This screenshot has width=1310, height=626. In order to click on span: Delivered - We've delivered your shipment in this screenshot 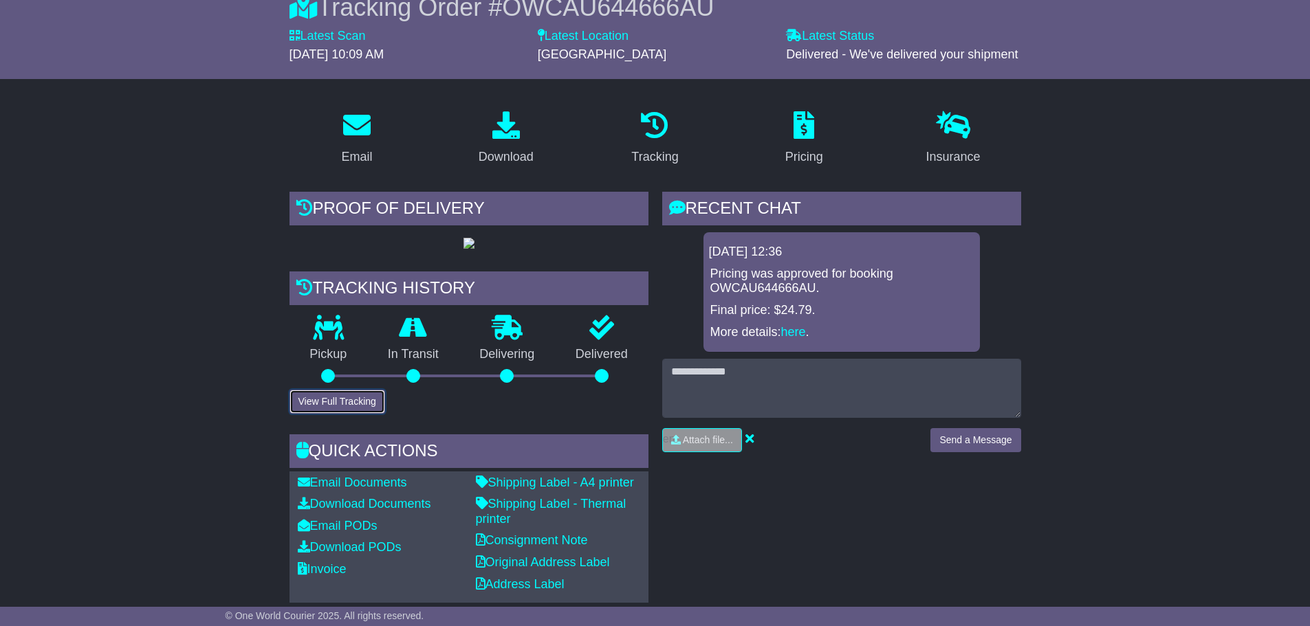, I will do `click(901, 54)`.